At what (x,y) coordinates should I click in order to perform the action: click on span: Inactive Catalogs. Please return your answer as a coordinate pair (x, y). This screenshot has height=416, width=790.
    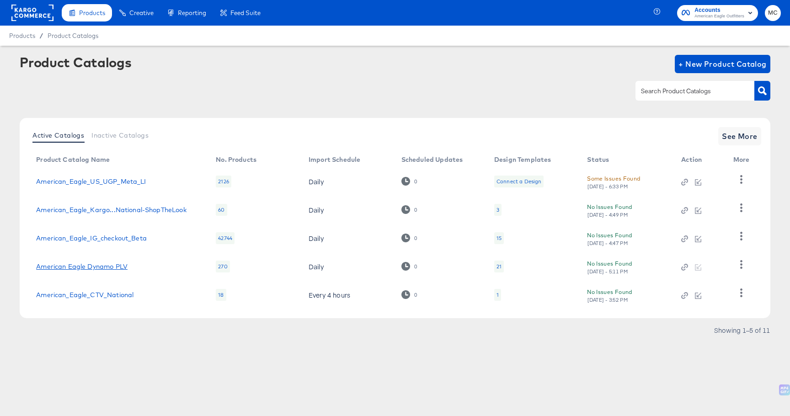
    Looking at the image, I should click on (120, 135).